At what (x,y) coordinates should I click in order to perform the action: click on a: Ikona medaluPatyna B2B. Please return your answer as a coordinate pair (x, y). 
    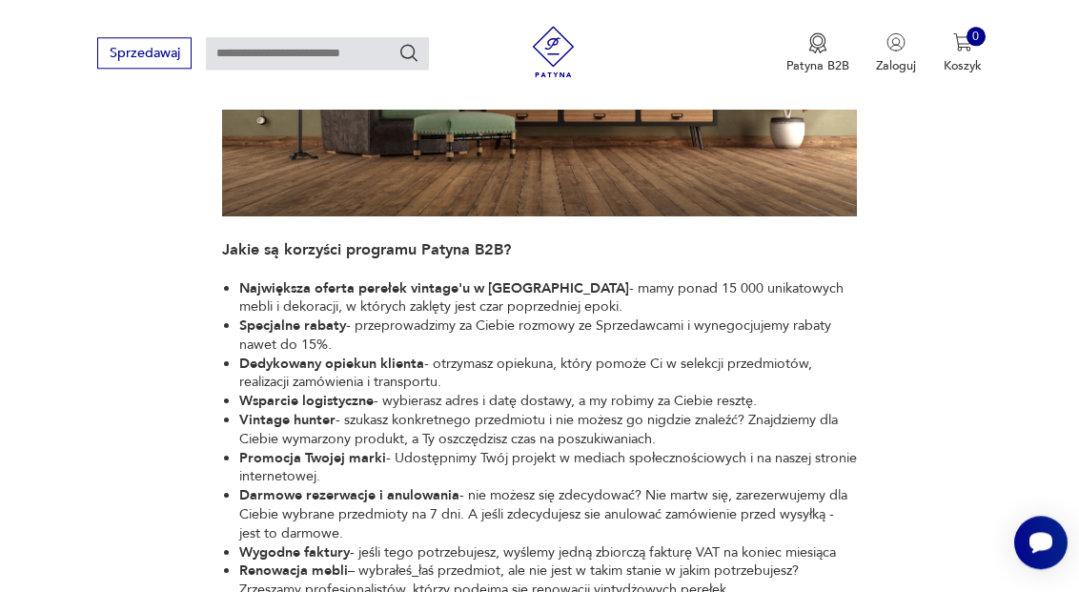
    Looking at the image, I should click on (818, 53).